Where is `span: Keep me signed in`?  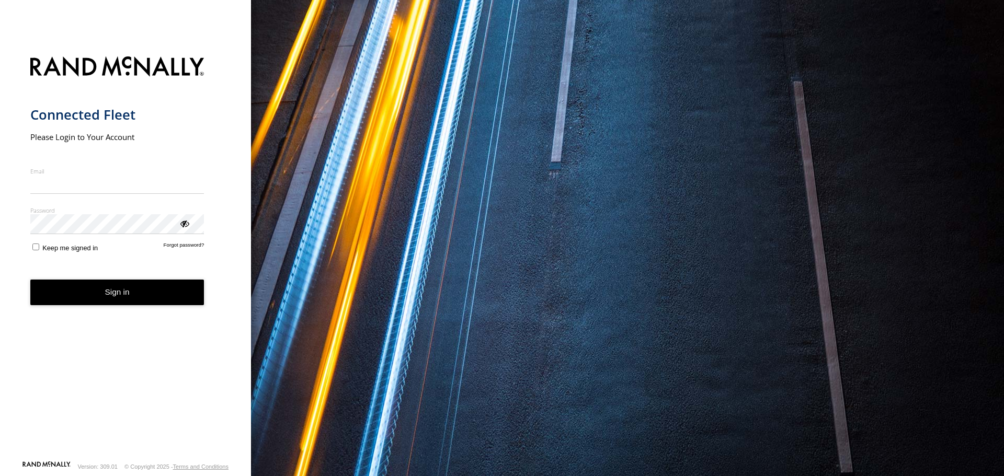
span: Keep me signed in is located at coordinates (70, 248).